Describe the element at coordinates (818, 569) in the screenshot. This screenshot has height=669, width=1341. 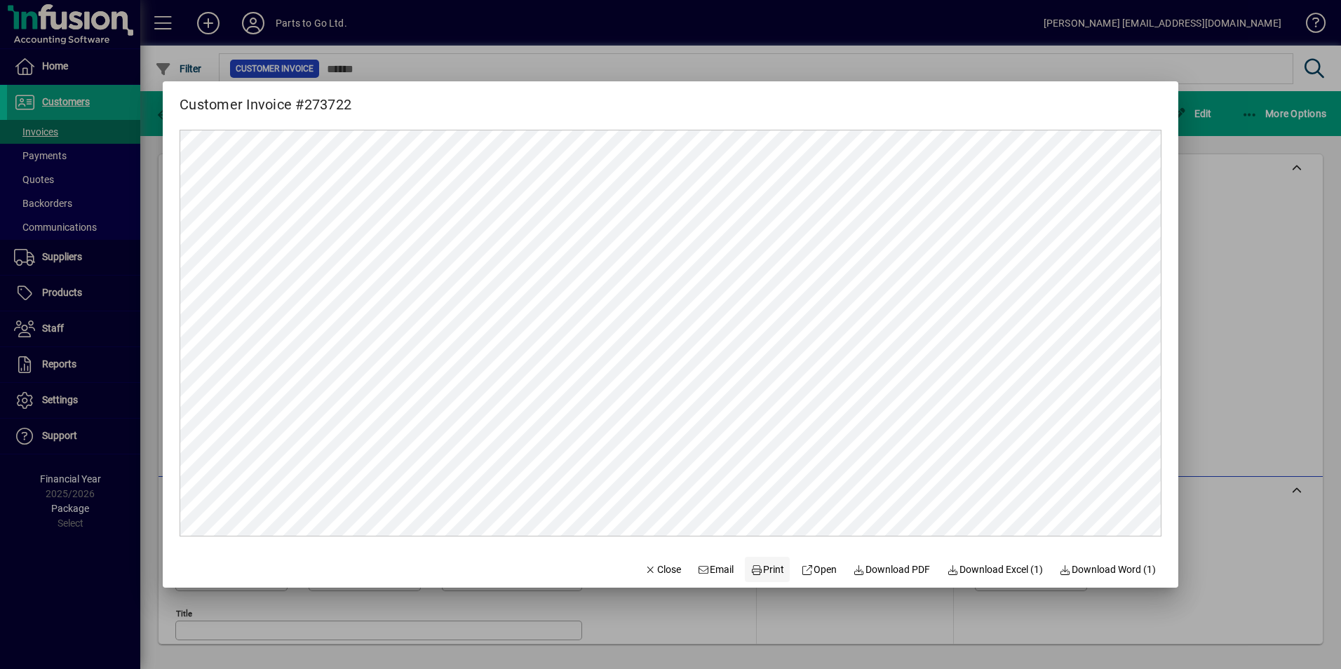
I see `span: Open` at that location.